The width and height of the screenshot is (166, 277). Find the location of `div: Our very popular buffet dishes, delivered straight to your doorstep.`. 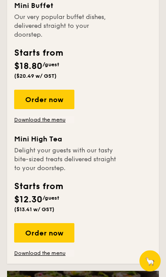

div: Our very popular buffet dishes, delivered straight to your doorstep. is located at coordinates (66, 27).